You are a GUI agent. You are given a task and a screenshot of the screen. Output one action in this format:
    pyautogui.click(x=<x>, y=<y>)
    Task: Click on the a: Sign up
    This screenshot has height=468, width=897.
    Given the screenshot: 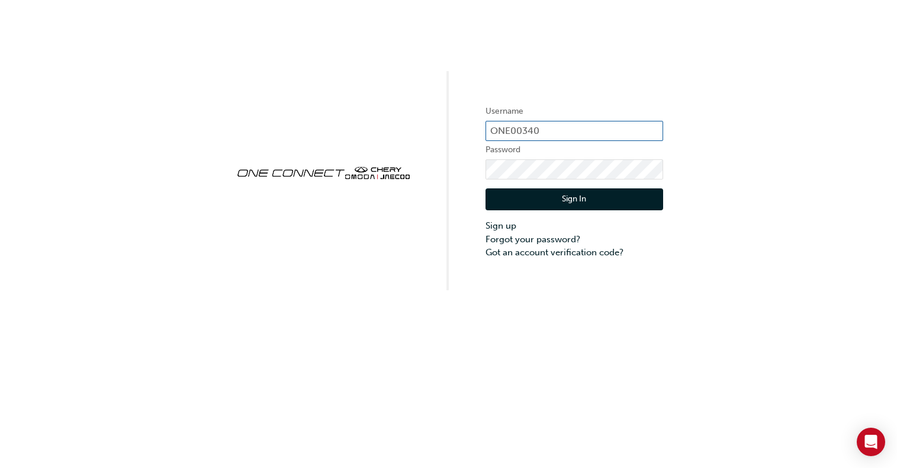 What is the action you would take?
    pyautogui.click(x=574, y=225)
    